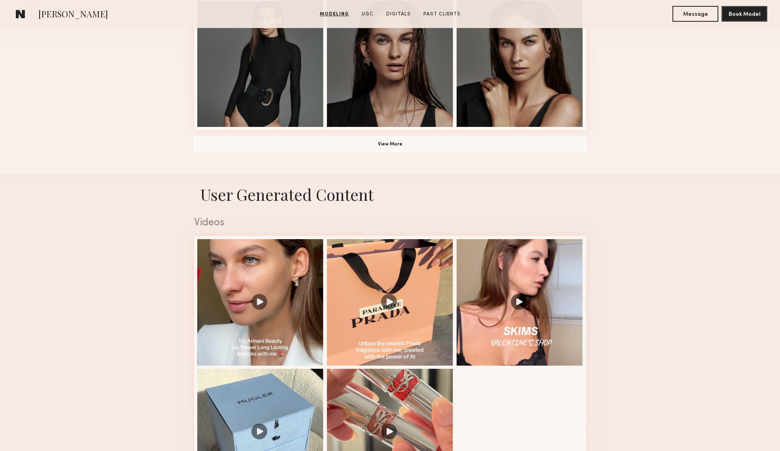  I want to click on button: View More, so click(390, 144).